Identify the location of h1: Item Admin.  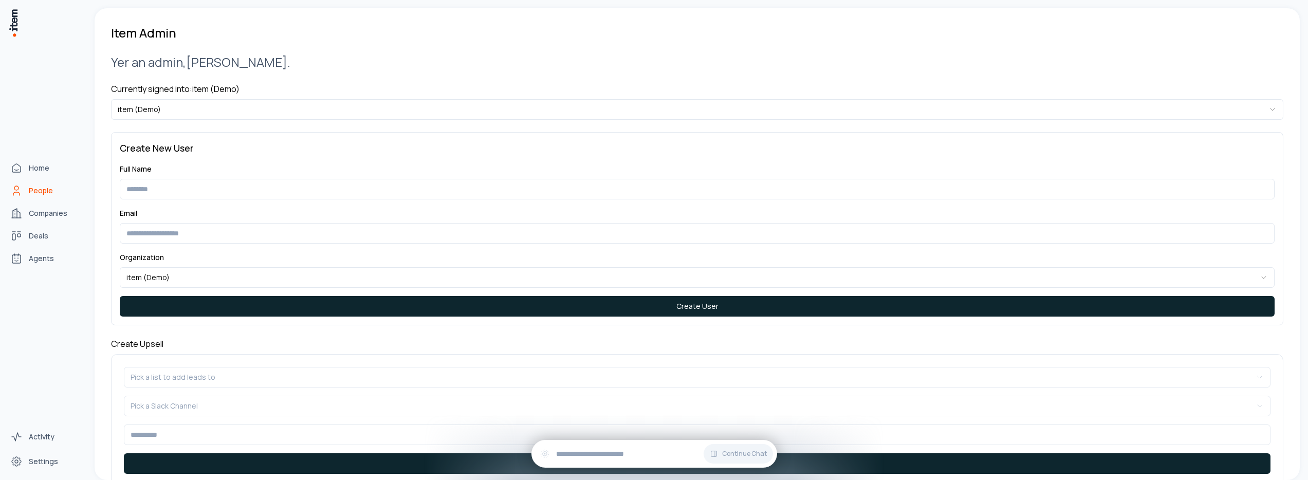
(143, 33).